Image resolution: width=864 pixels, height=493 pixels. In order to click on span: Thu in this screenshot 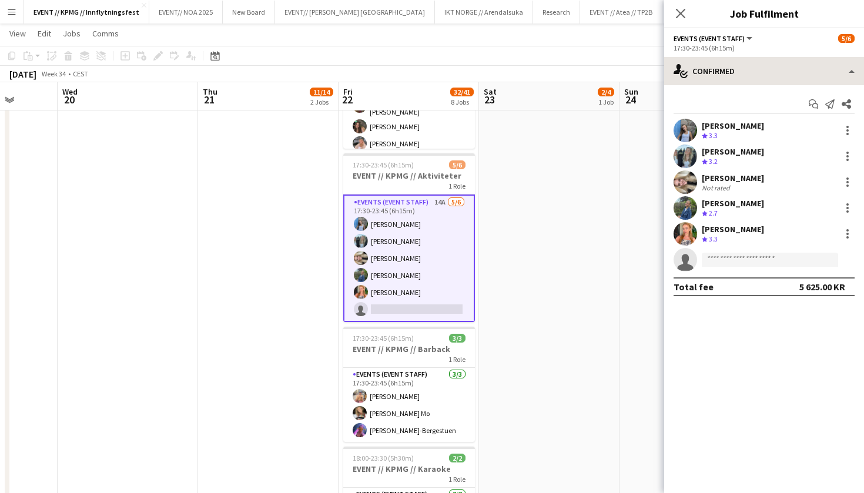, I will do `click(210, 92)`.